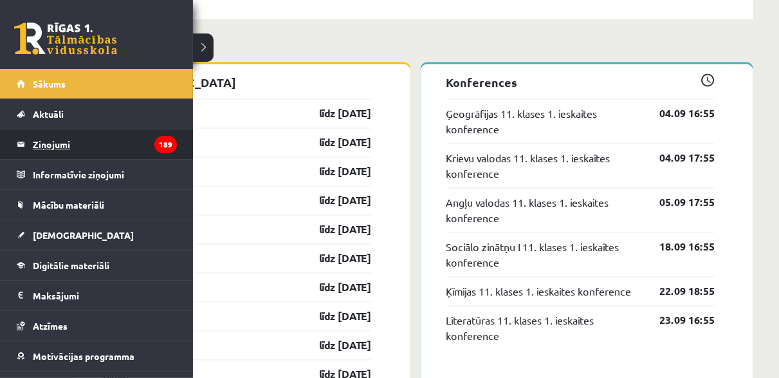  I want to click on legend: Maksājumi, so click(105, 295).